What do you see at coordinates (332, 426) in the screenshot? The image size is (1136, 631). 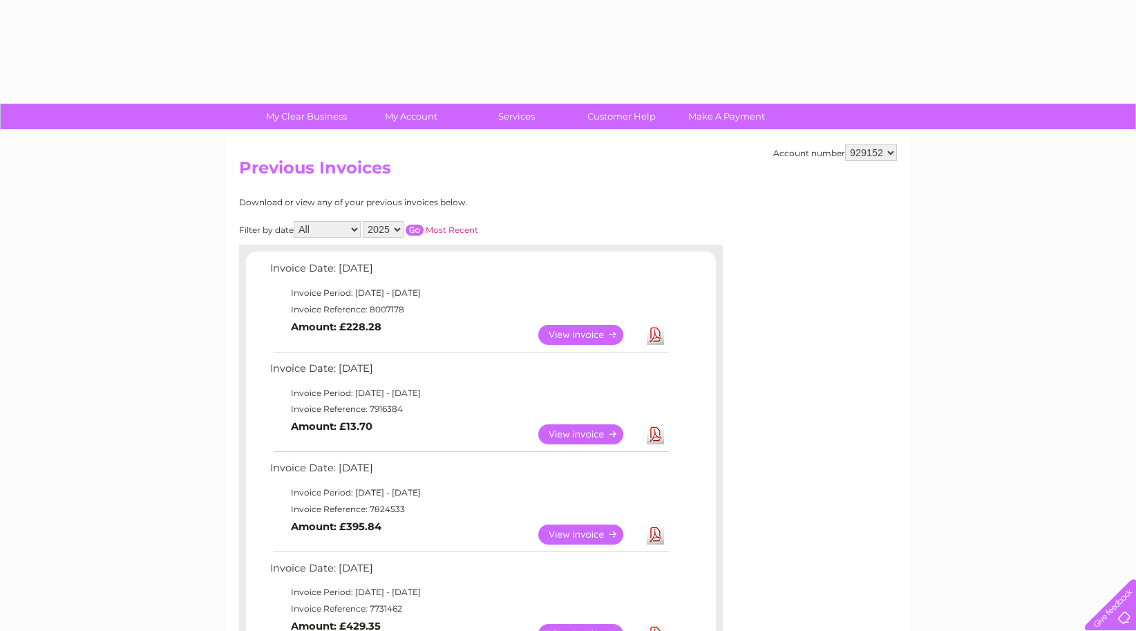 I see `b: Amount: £13.70` at bounding box center [332, 426].